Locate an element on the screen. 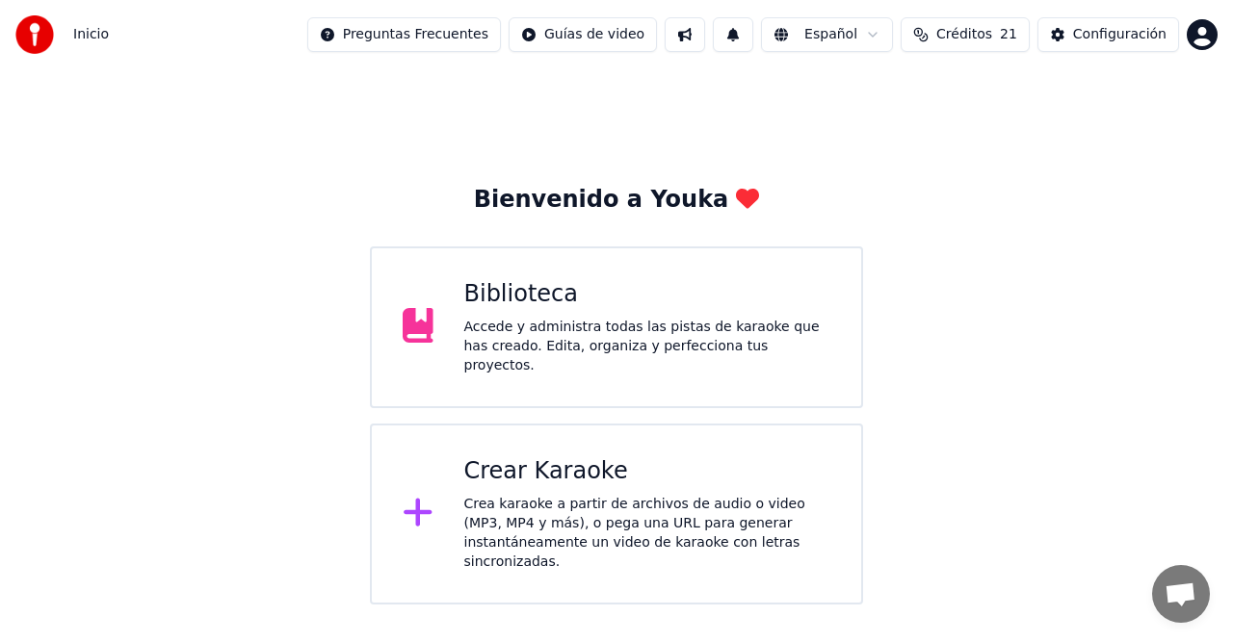 The height and width of the screenshot is (642, 1233). img: youka is located at coordinates (35, 35).